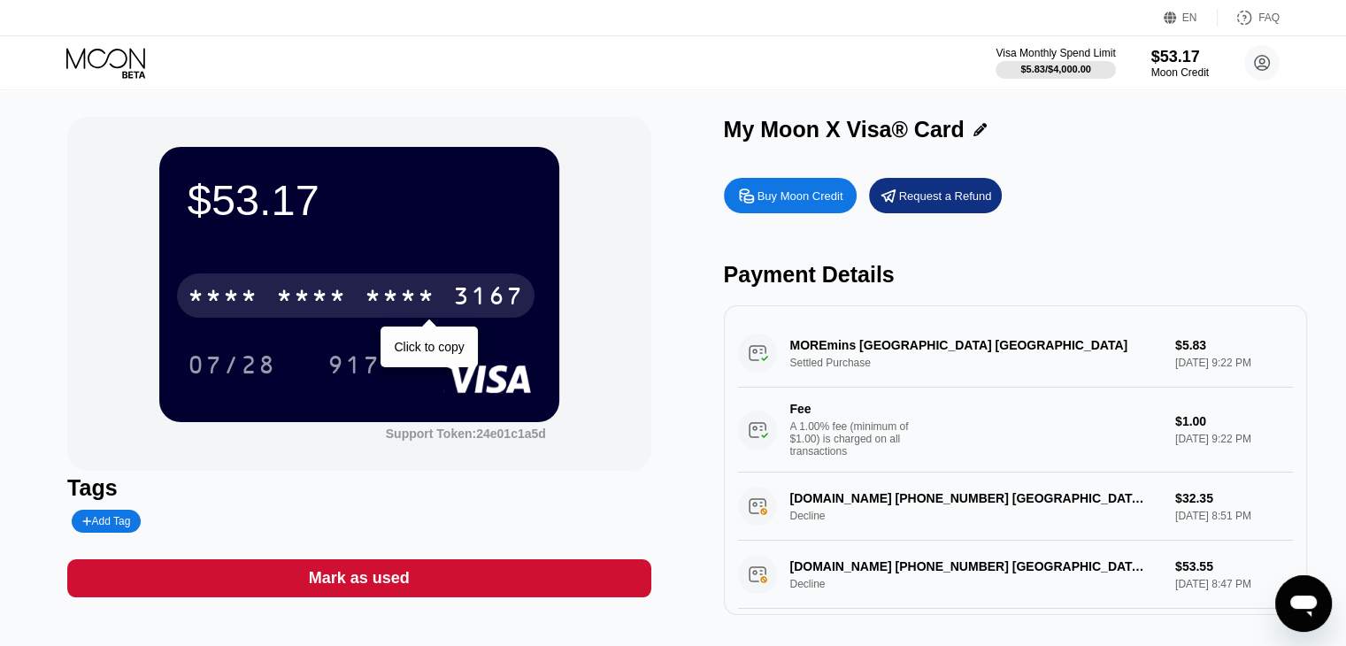  Describe the element at coordinates (428, 347) in the screenshot. I see `div: Click to copy` at that location.